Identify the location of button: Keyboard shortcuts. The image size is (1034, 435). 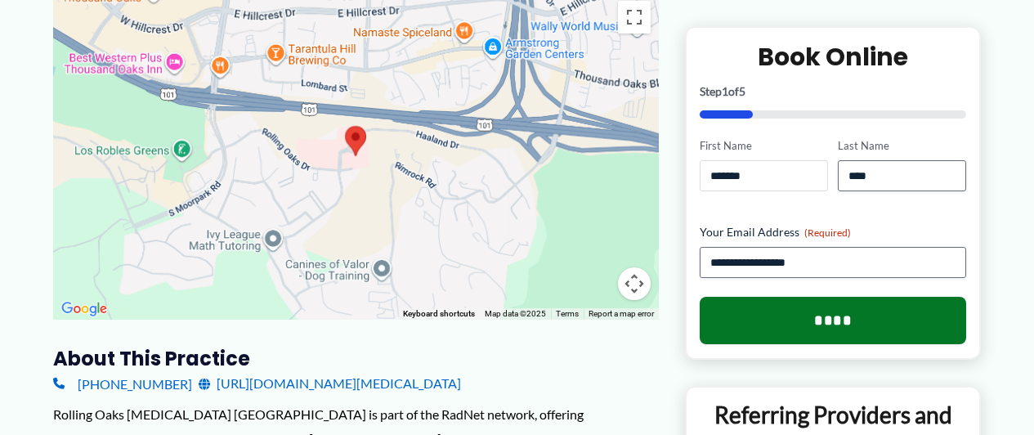
(439, 314).